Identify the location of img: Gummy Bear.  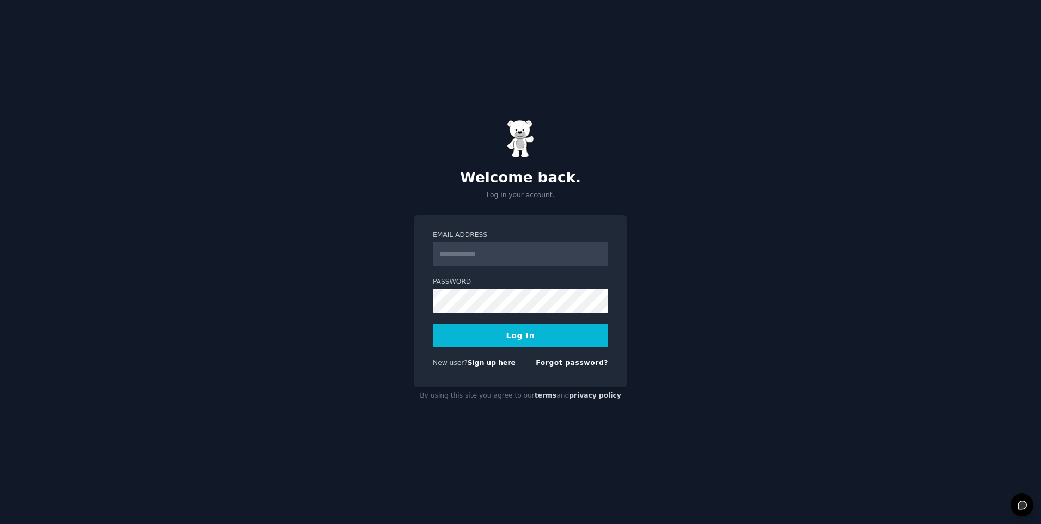
(520, 139).